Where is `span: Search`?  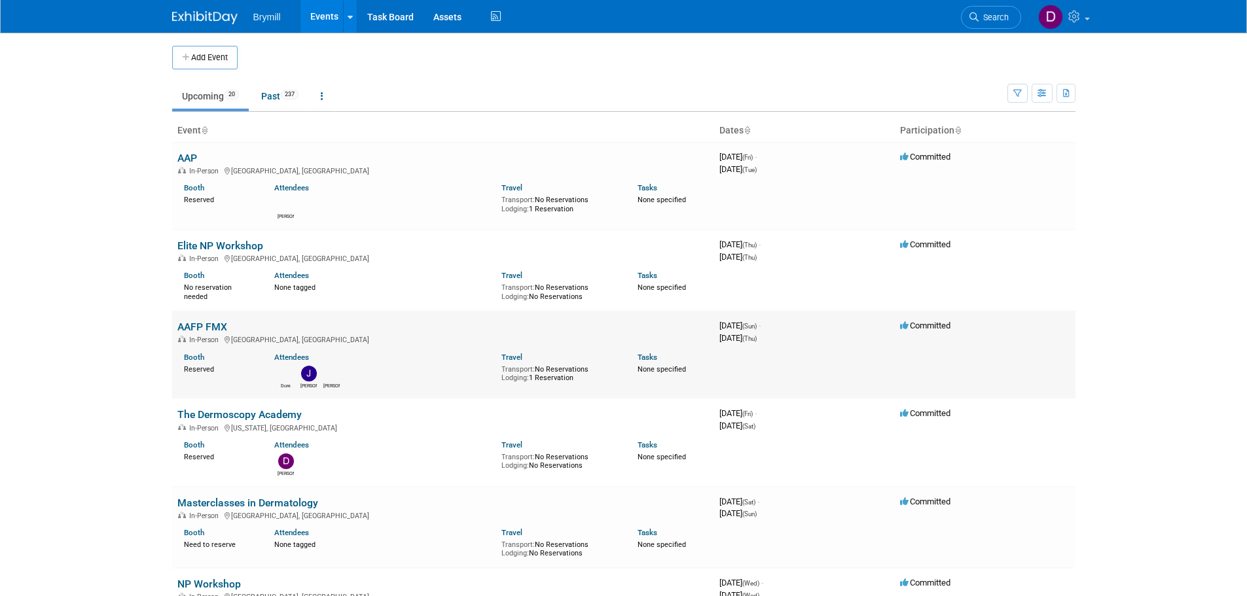
span: Search is located at coordinates (994, 17).